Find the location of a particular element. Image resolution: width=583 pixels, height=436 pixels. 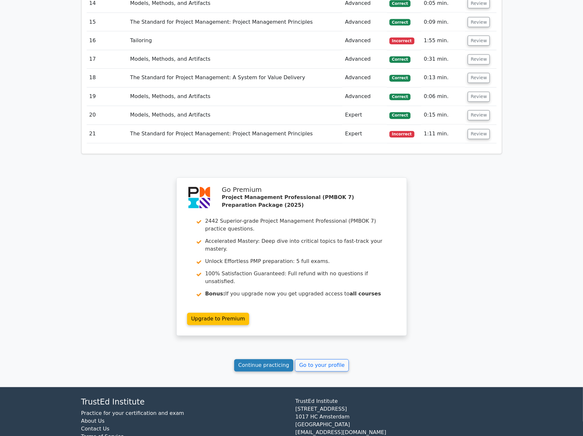

a: Practice for your certification and exam is located at coordinates (132, 413).